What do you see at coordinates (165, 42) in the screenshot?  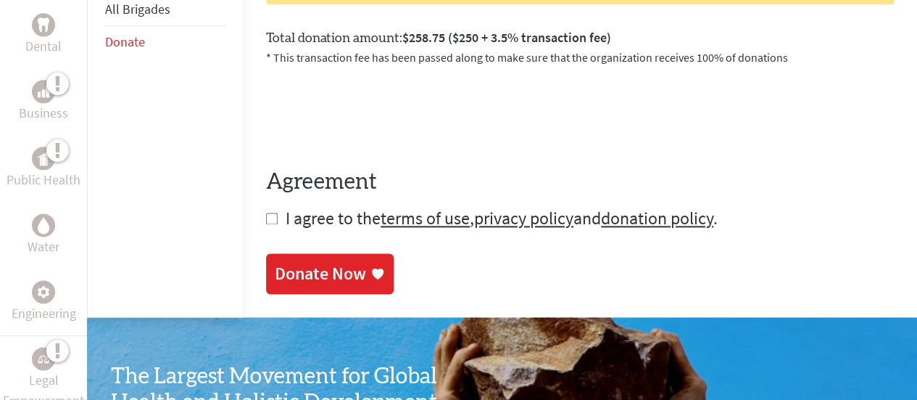 I see `li: Donate` at bounding box center [165, 42].